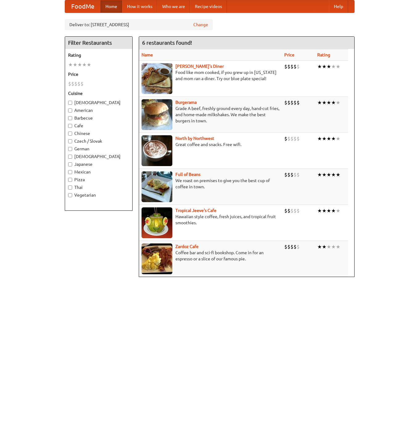 The width and height of the screenshot is (419, 436). I want to click on label: Vegetarian, so click(99, 195).